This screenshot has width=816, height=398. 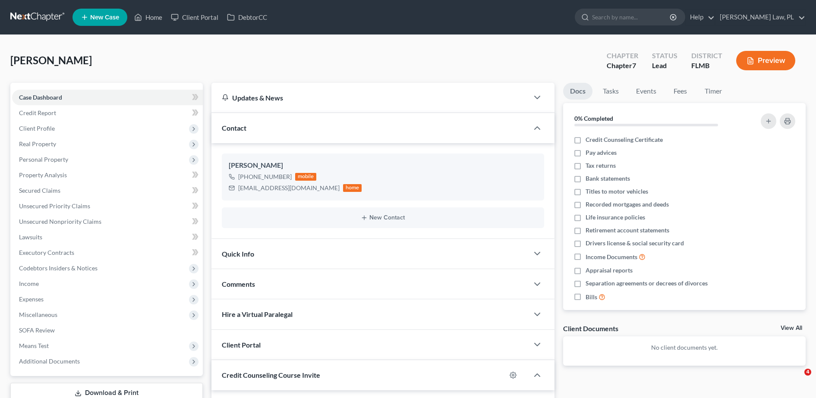 What do you see at coordinates (37, 128) in the screenshot?
I see `span: Client Profile` at bounding box center [37, 128].